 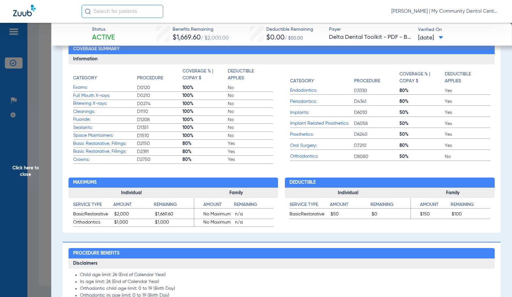 What do you see at coordinates (391, 215) in the screenshot?
I see `span: $0` at bounding box center [391, 215].